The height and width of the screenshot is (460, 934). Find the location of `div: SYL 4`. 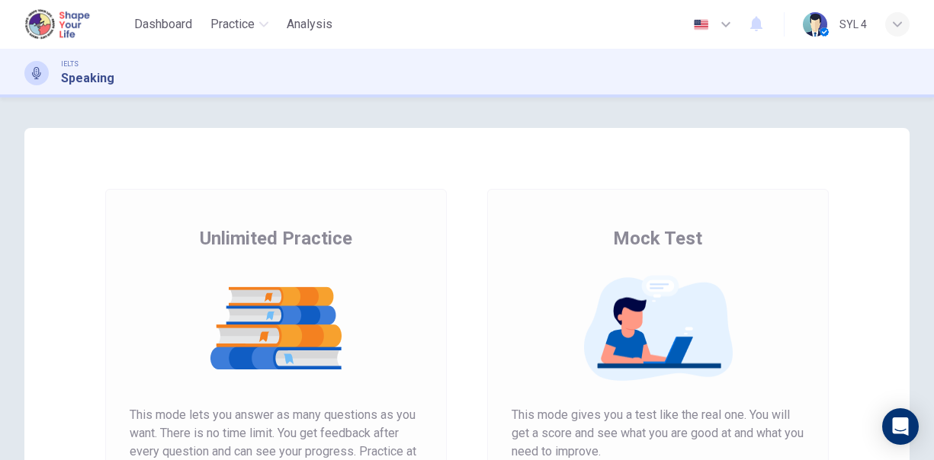

div: SYL 4 is located at coordinates (853, 24).